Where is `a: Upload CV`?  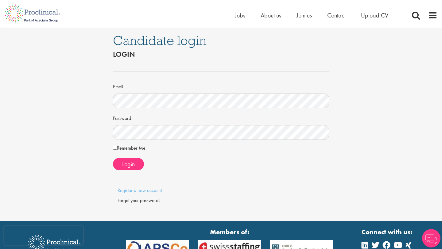 a: Upload CV is located at coordinates (374, 15).